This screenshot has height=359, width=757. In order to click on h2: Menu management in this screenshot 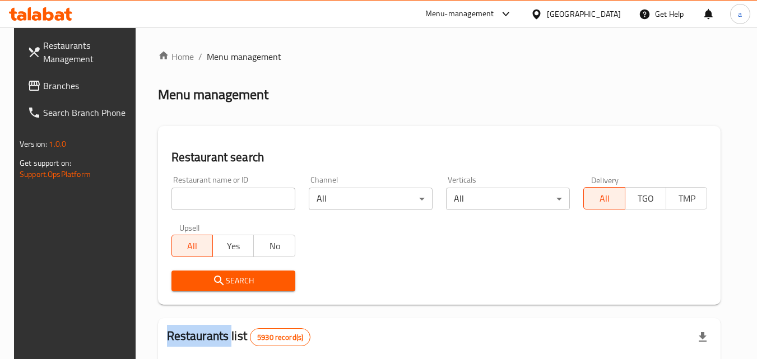, I will do `click(213, 95)`.